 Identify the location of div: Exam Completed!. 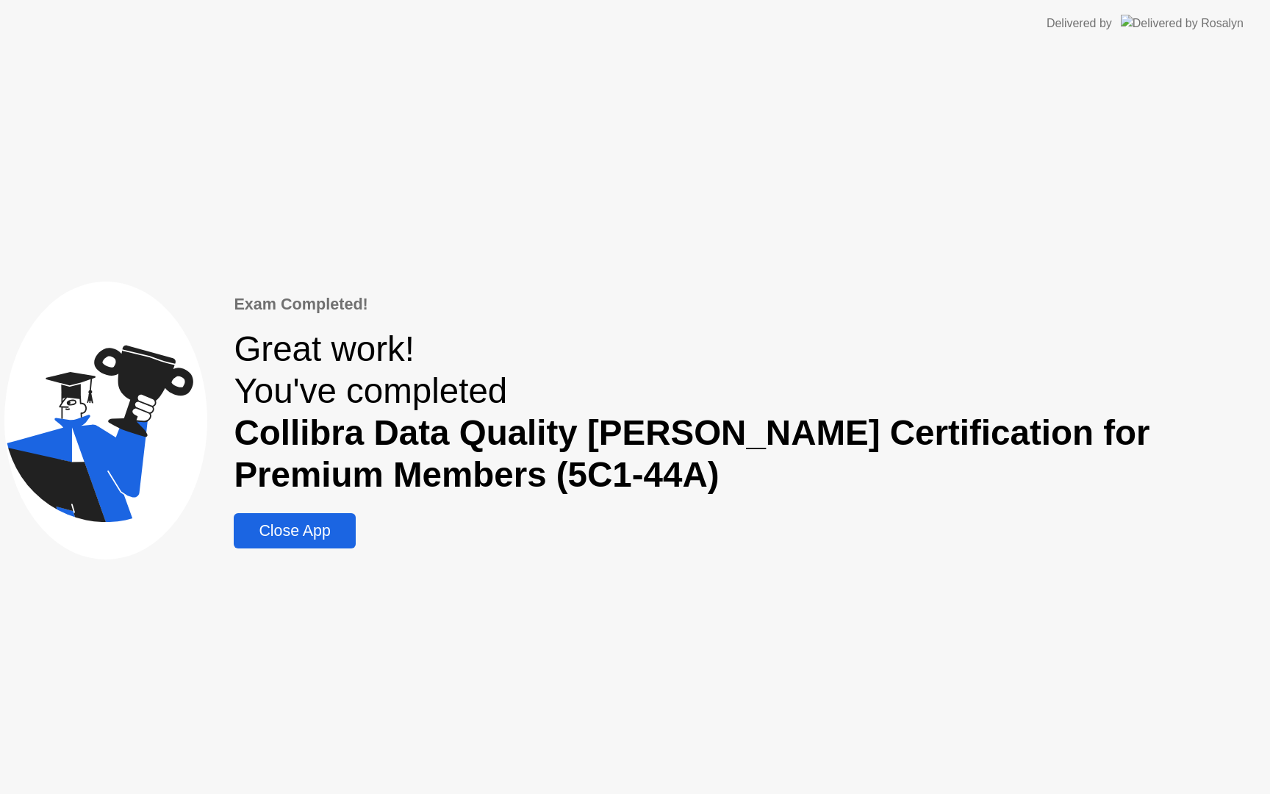
(750, 304).